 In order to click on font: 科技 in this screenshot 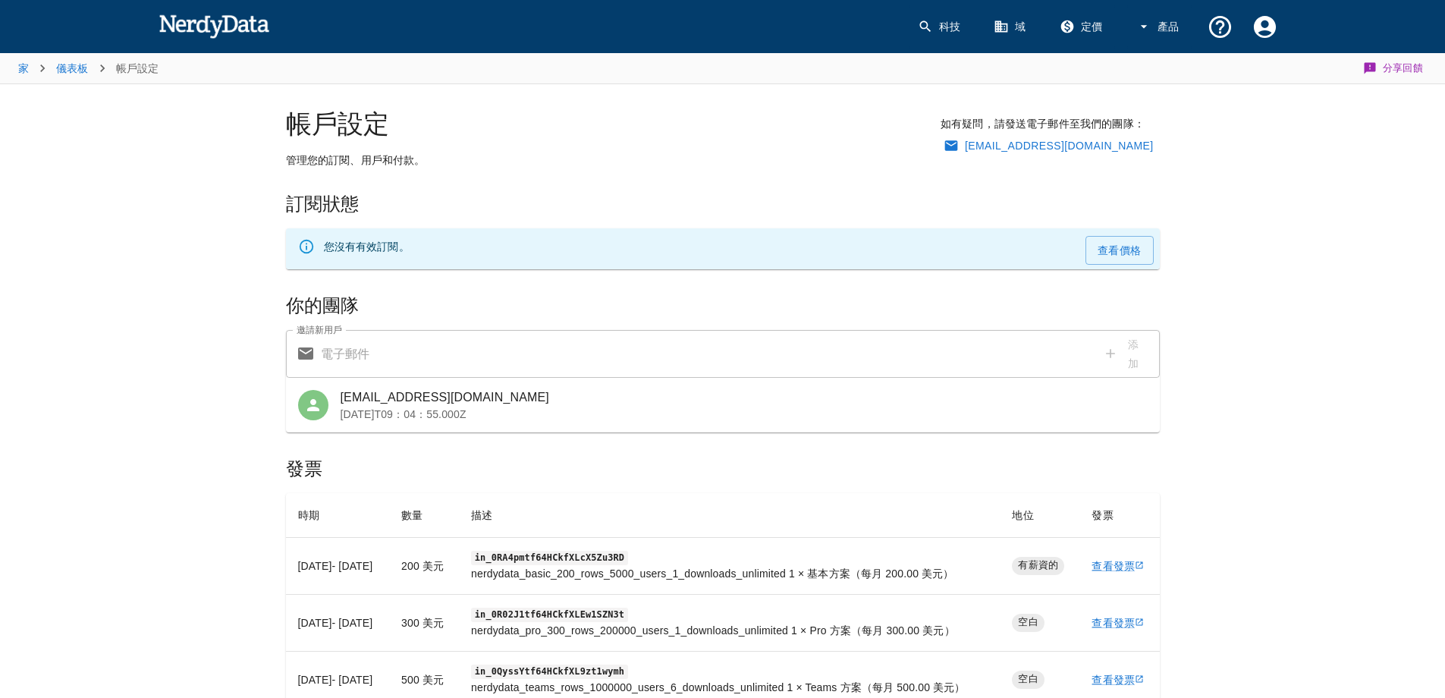, I will do `click(950, 27)`.